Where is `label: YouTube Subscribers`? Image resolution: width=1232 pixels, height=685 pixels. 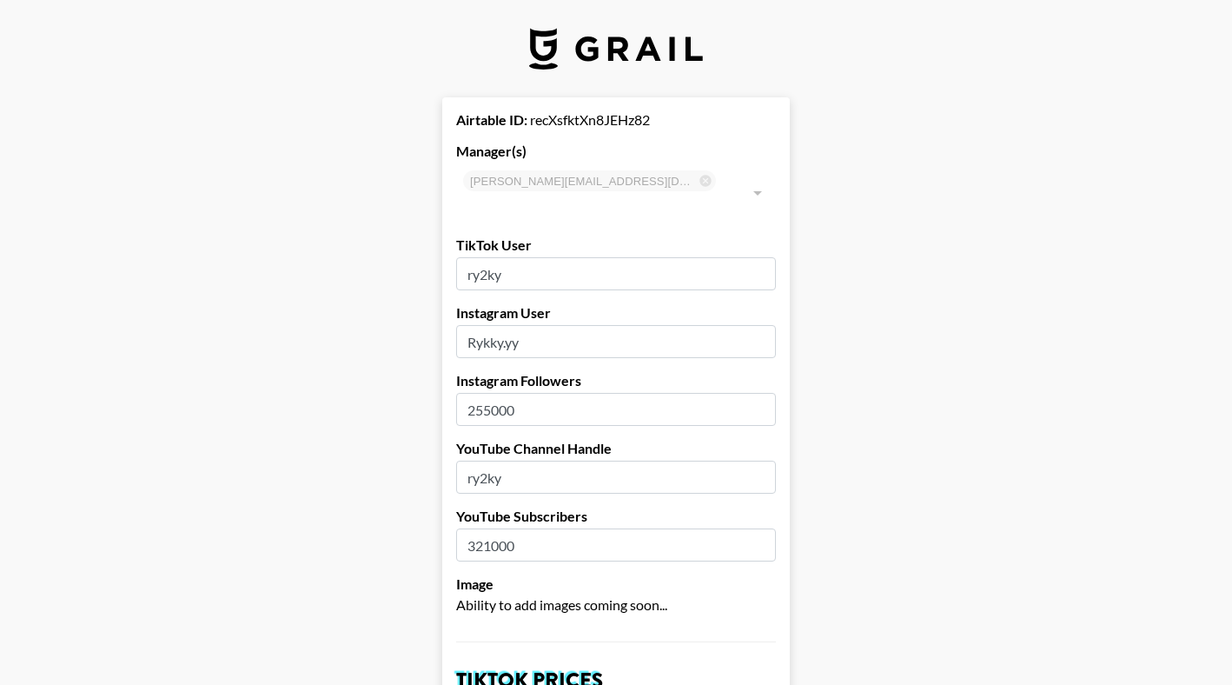
label: YouTube Subscribers is located at coordinates (616, 516).